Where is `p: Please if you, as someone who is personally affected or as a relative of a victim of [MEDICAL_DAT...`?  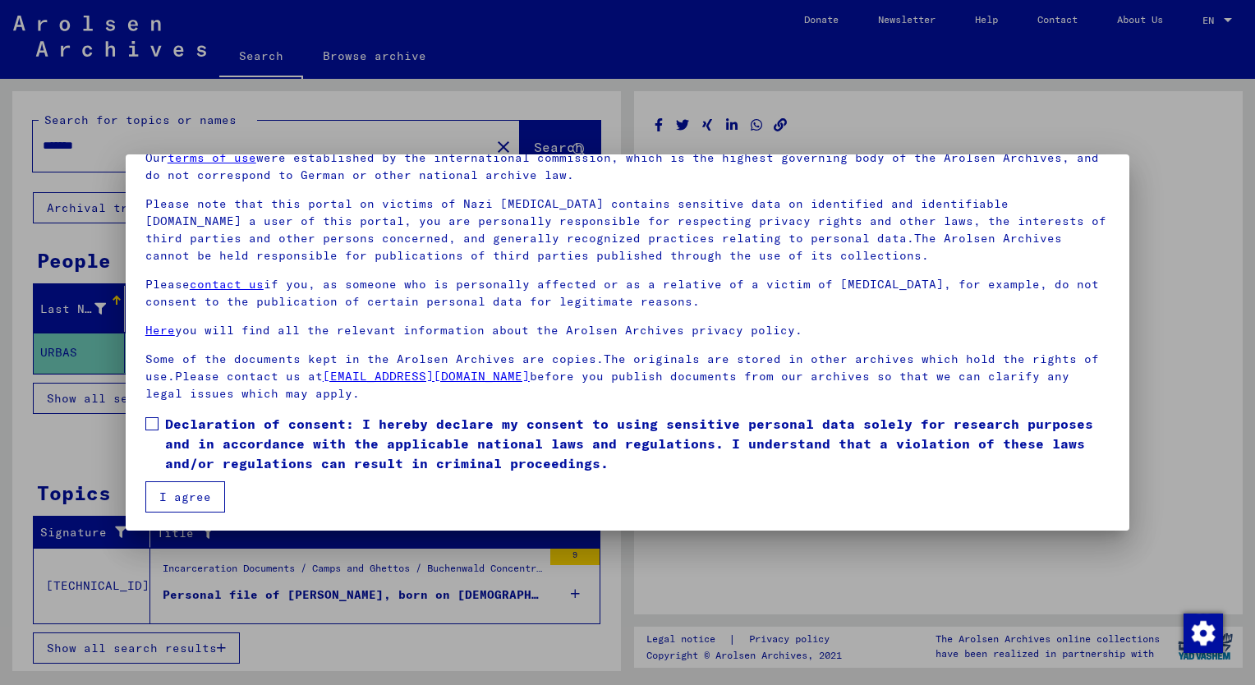
p: Please if you, as someone who is personally affected or as a relative of a victim of [MEDICAL_DAT... is located at coordinates (627, 293).